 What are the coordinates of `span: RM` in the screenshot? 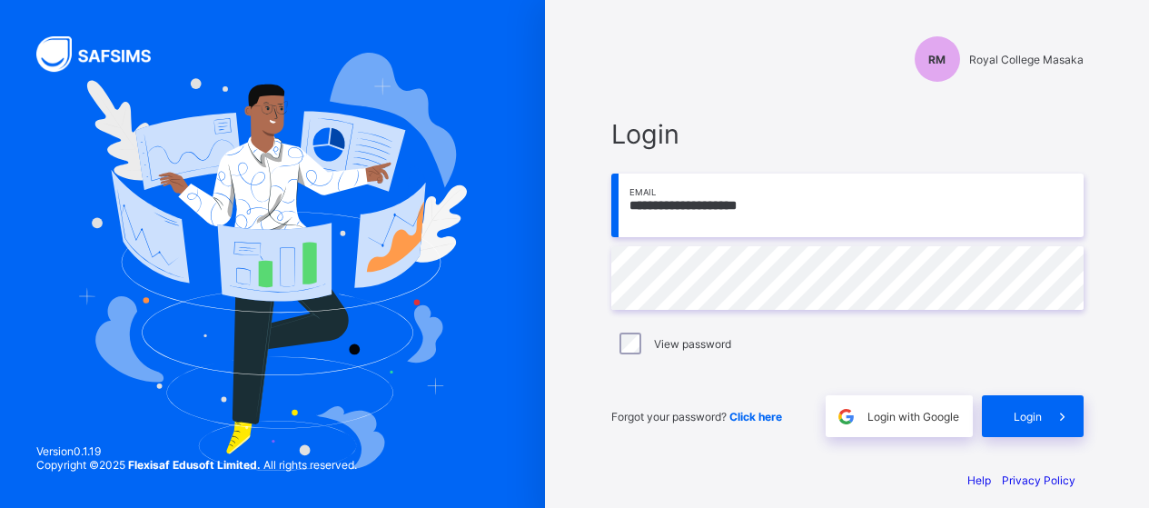 It's located at (936, 59).